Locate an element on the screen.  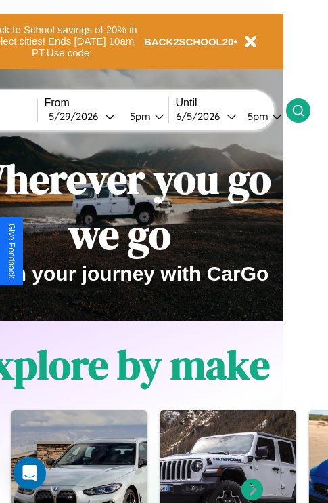
div: 5 / 29 / 2026 is located at coordinates (77, 116).